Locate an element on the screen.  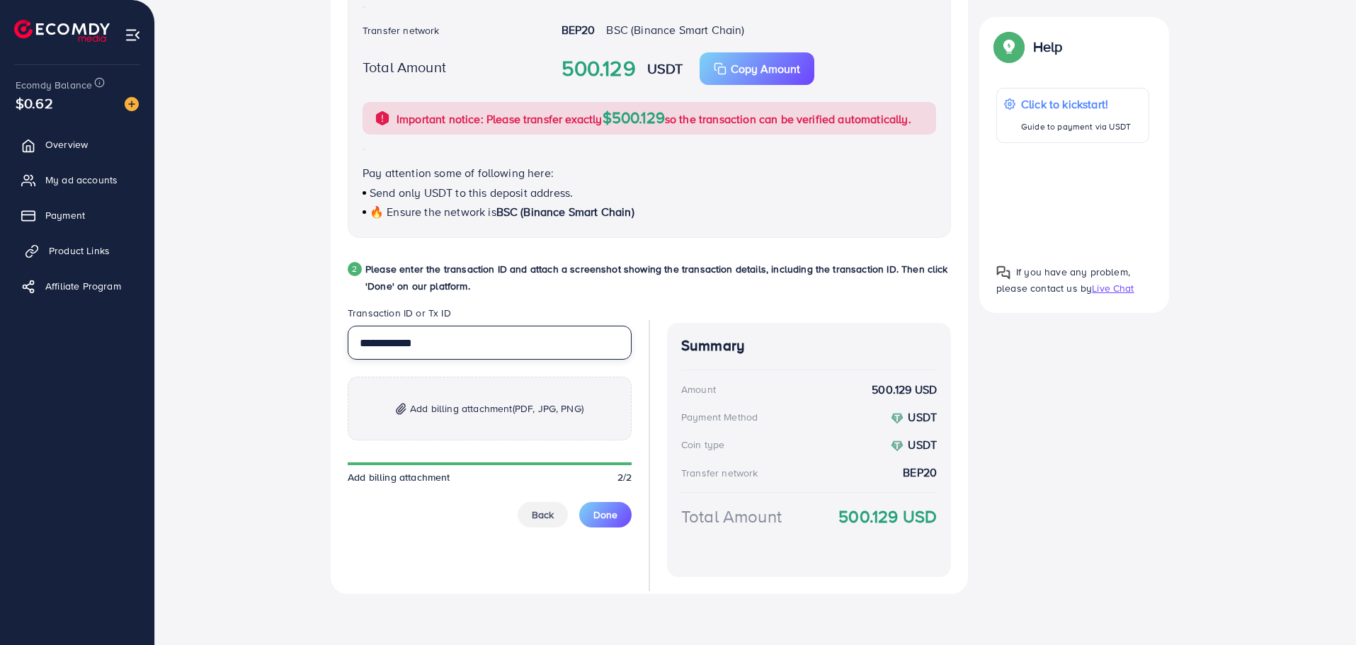
p: Copy Amount is located at coordinates (765, 69).